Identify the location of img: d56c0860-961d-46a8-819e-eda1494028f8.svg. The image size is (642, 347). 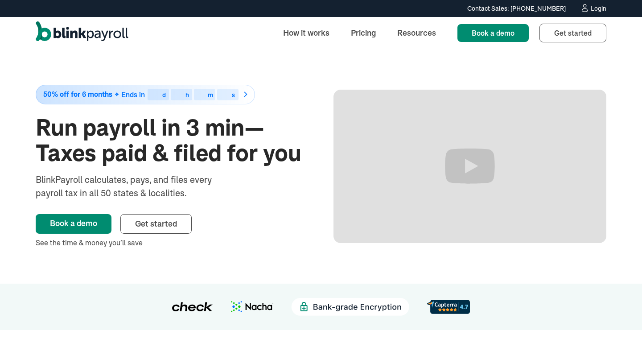
(448, 306).